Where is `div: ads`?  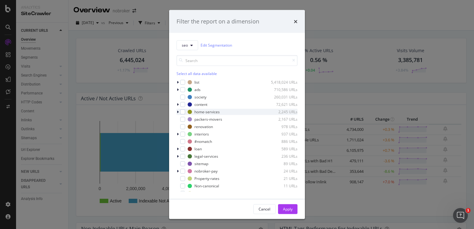
div: ads is located at coordinates (197, 89).